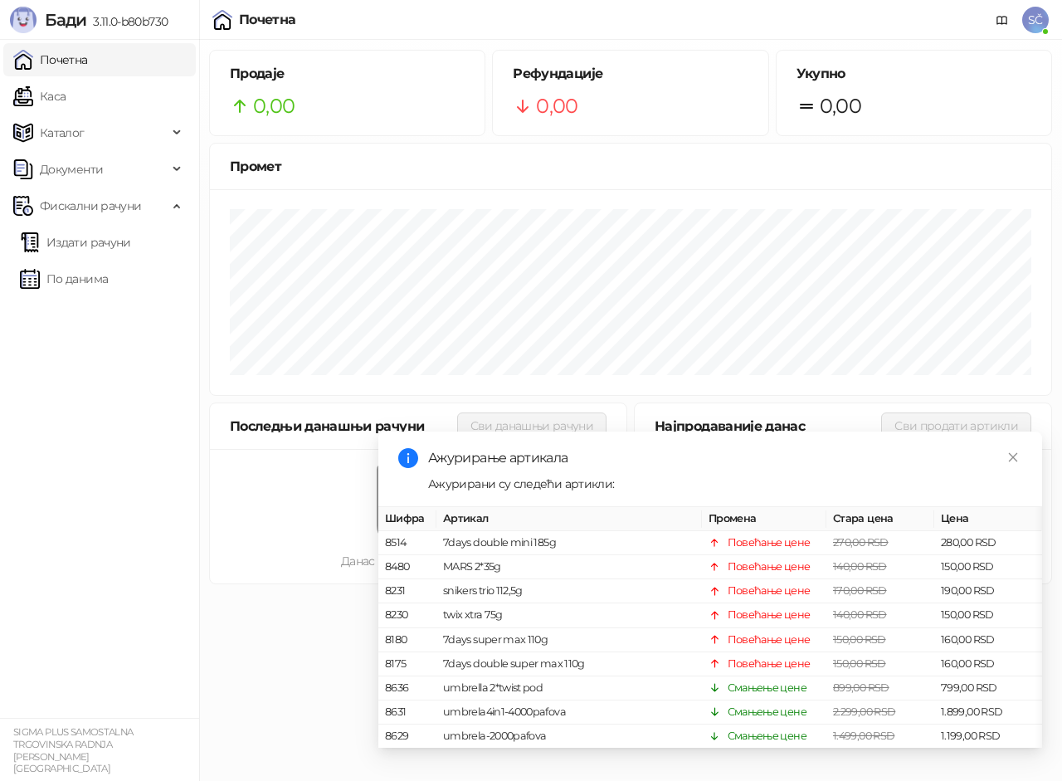 The height and width of the screenshot is (781, 1062). Describe the element at coordinates (407, 567) in the screenshot. I see `td: 8480` at that location.